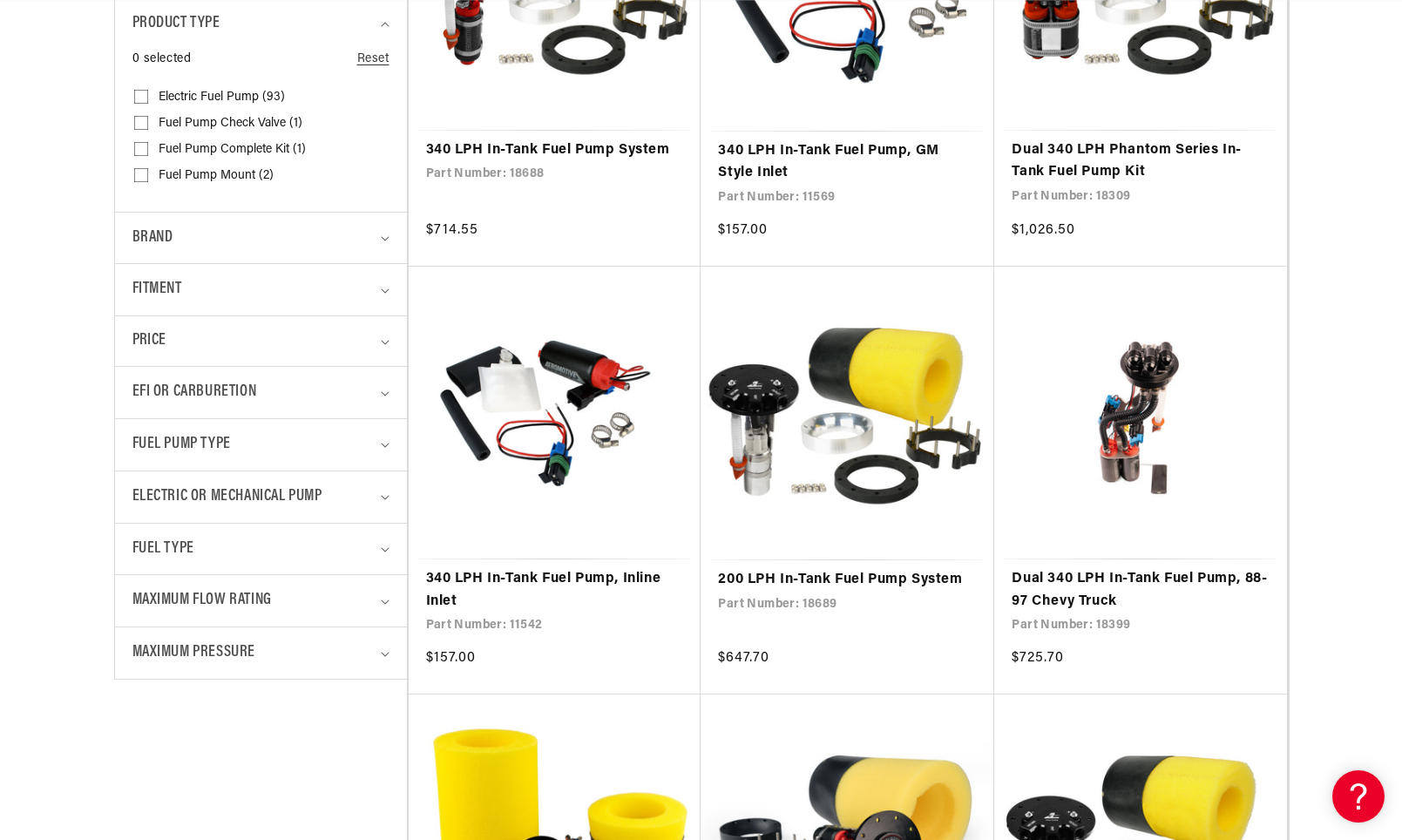 The width and height of the screenshot is (1402, 840). I want to click on summary: Brand (0 selected), so click(260, 238).